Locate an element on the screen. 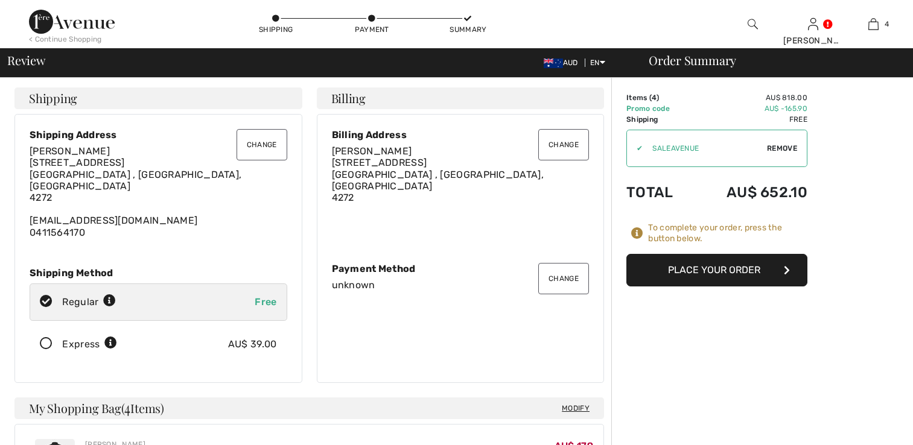  td: Free is located at coordinates (750, 120).